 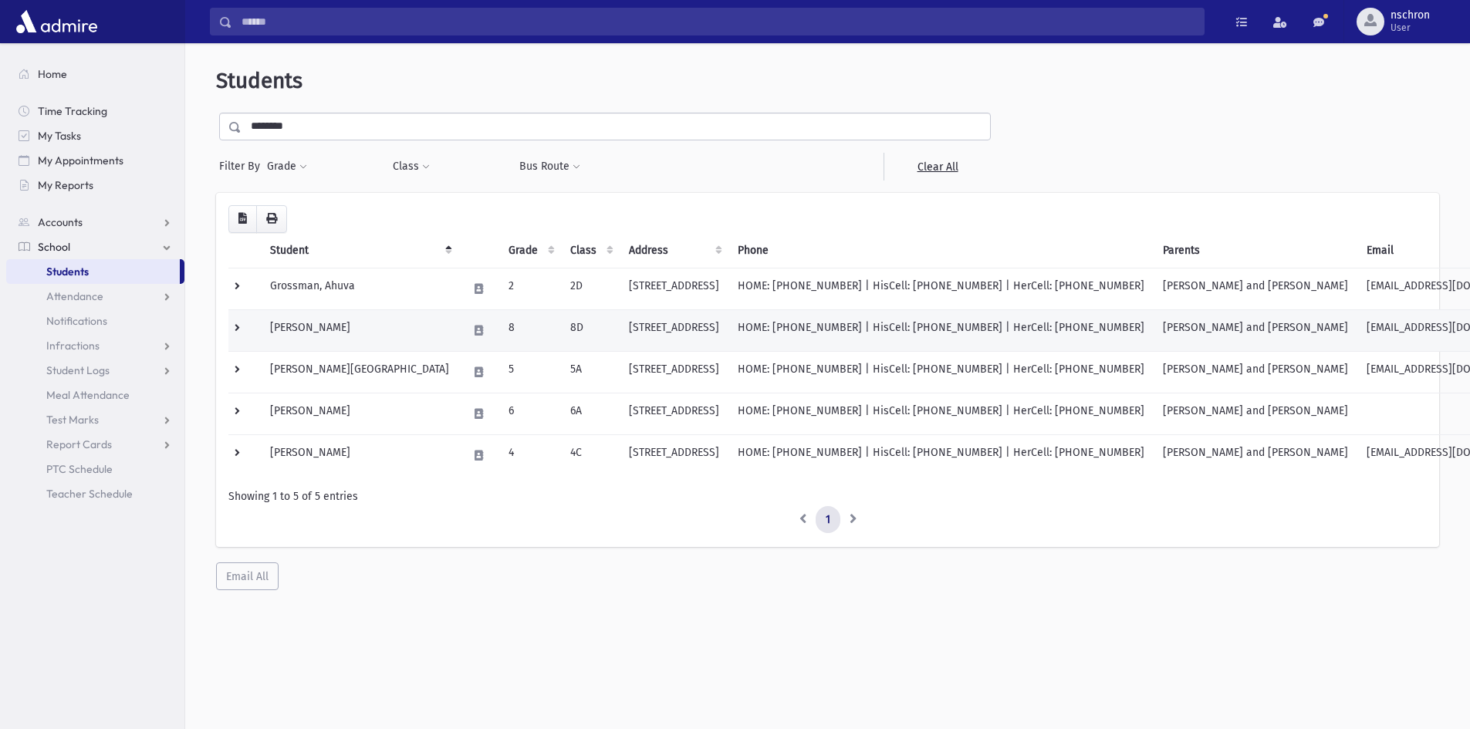 I want to click on a: My Appointments, so click(x=95, y=160).